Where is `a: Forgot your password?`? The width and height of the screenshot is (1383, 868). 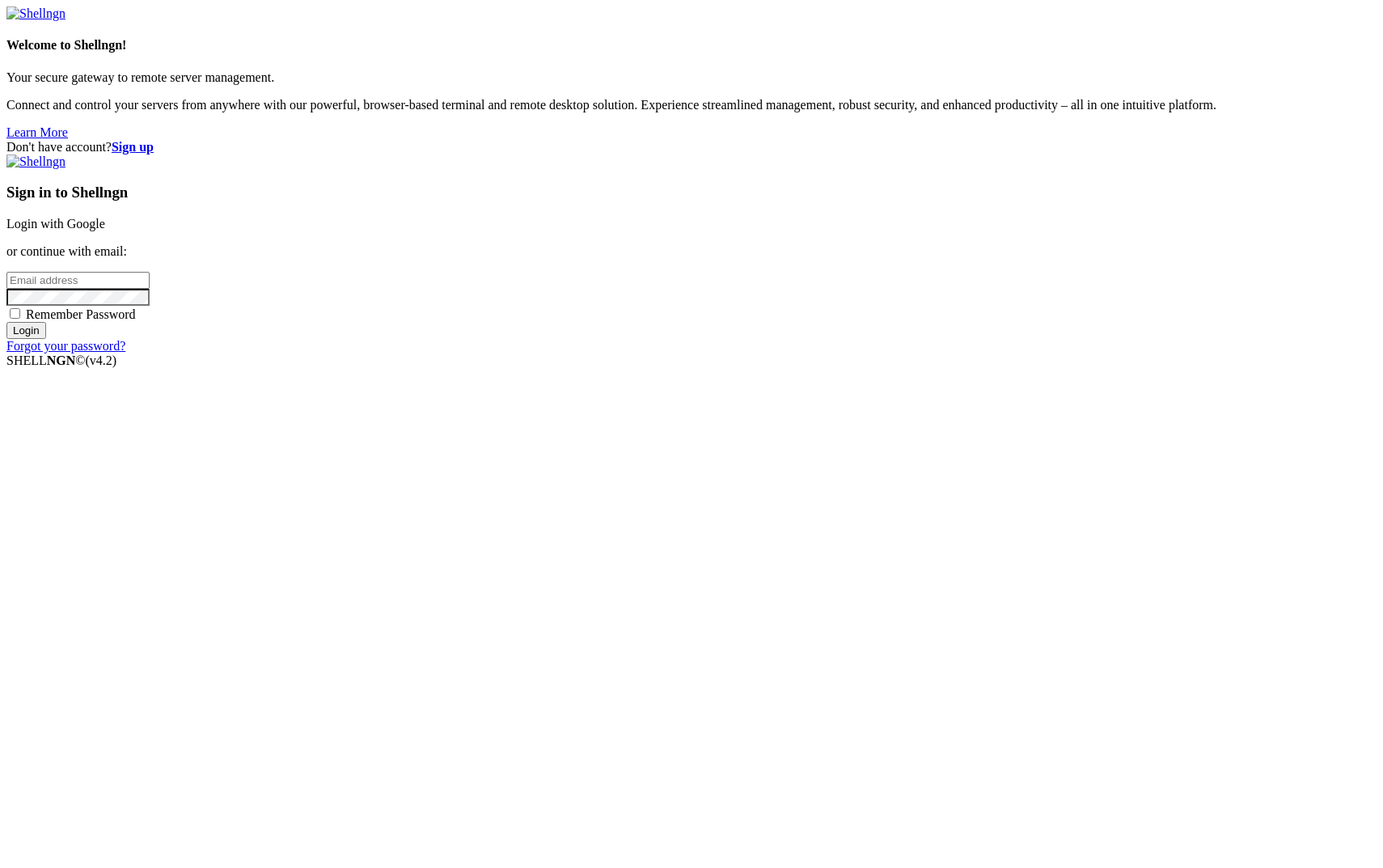
a: Forgot your password? is located at coordinates (66, 346).